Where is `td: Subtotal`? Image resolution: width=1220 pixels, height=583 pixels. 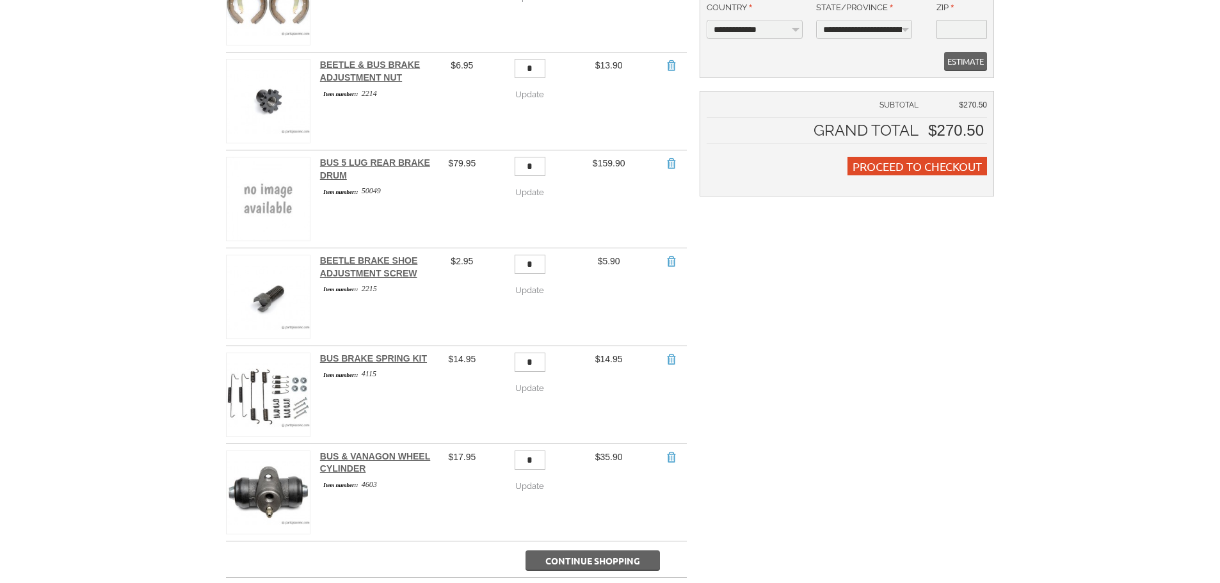 td: Subtotal is located at coordinates (816, 108).